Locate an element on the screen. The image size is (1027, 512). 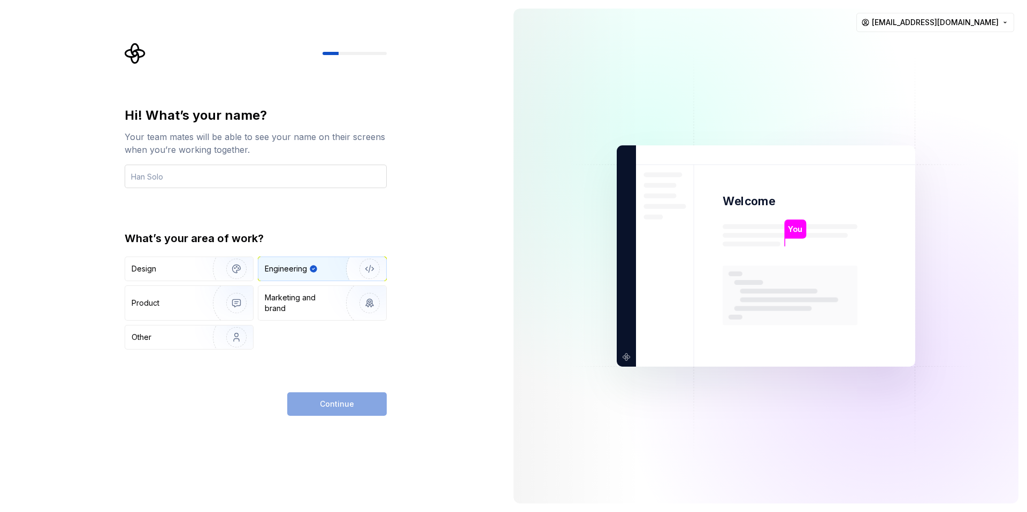
svg: Supernova Logo is located at coordinates (135, 53).